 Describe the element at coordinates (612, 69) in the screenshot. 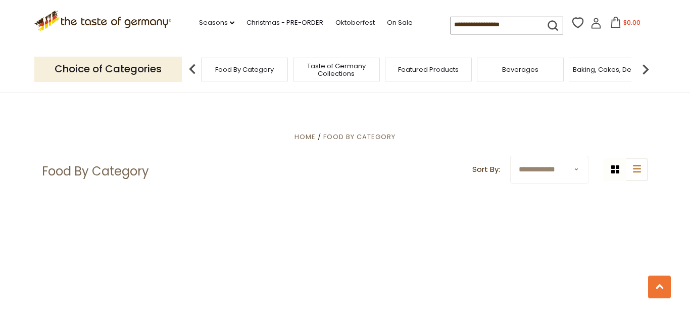

I see `span: Baking, Cakes, Desserts` at that location.